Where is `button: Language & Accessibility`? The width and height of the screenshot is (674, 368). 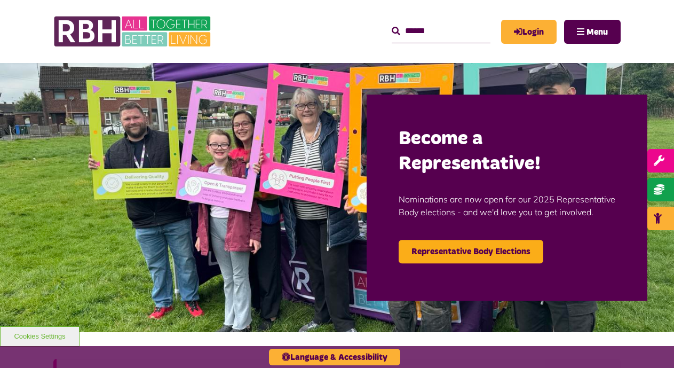 button: Language & Accessibility is located at coordinates (334, 356).